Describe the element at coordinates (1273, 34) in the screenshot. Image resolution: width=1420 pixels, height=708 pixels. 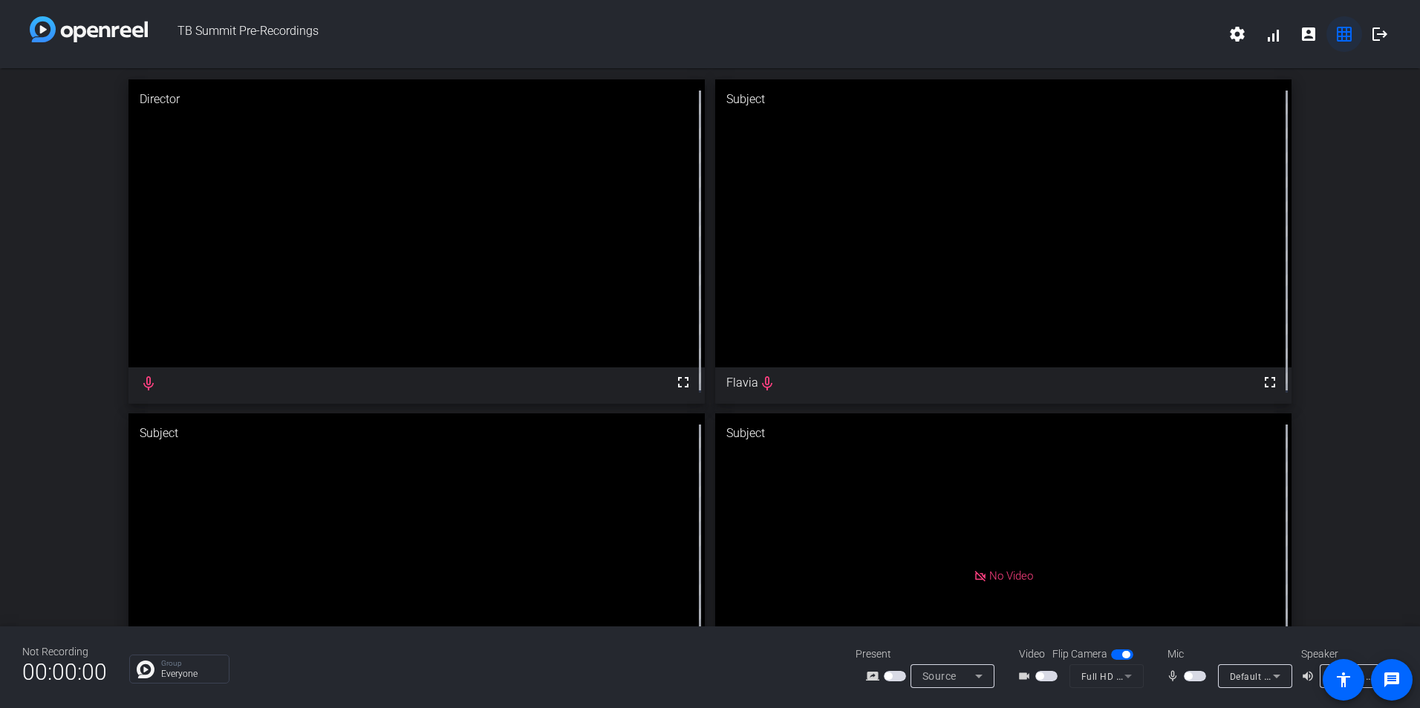
I see `button: signal_cellular_alt` at that location.